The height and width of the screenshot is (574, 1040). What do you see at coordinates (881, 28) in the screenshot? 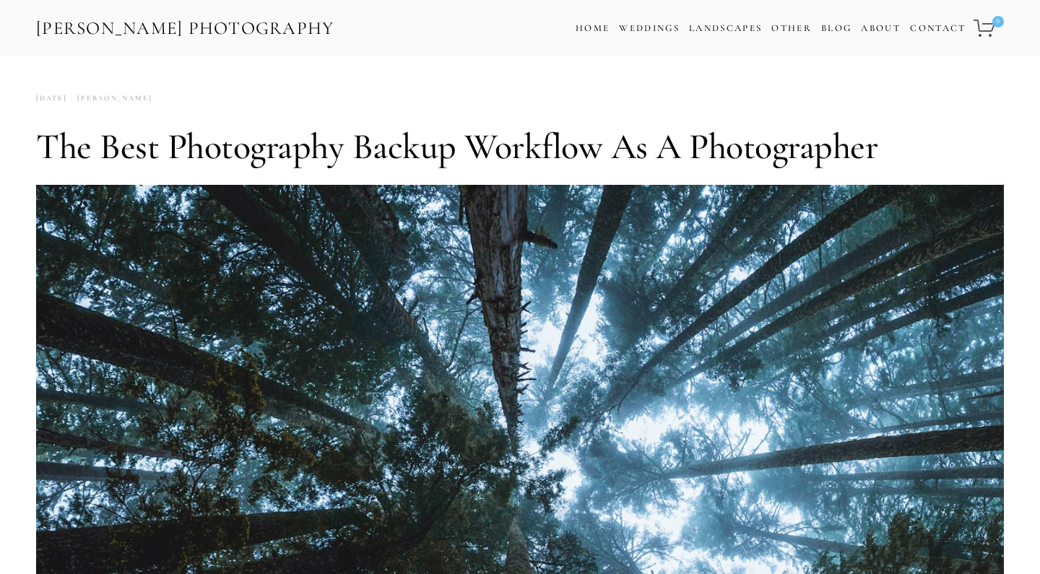
I see `a: About` at bounding box center [881, 28].